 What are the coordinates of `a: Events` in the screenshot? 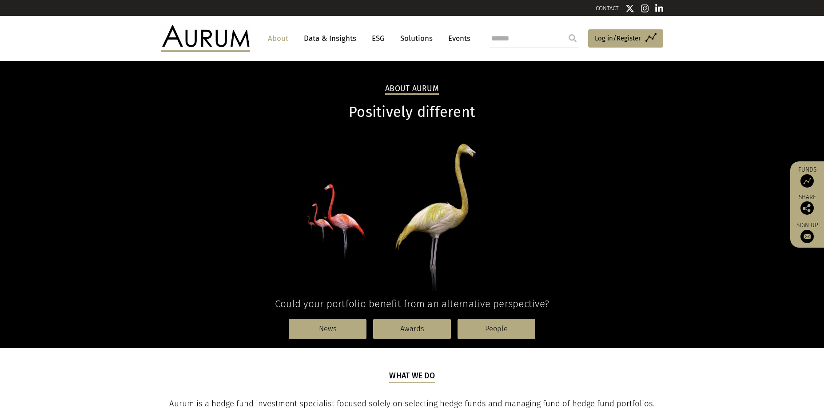 It's located at (457, 38).